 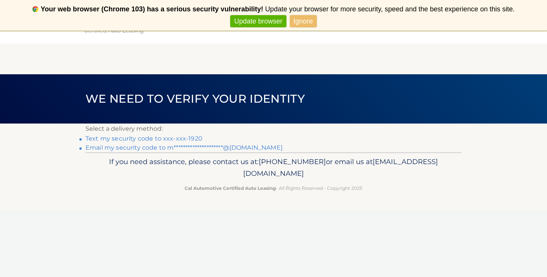 What do you see at coordinates (258, 21) in the screenshot?
I see `a: Update browser` at bounding box center [258, 21].